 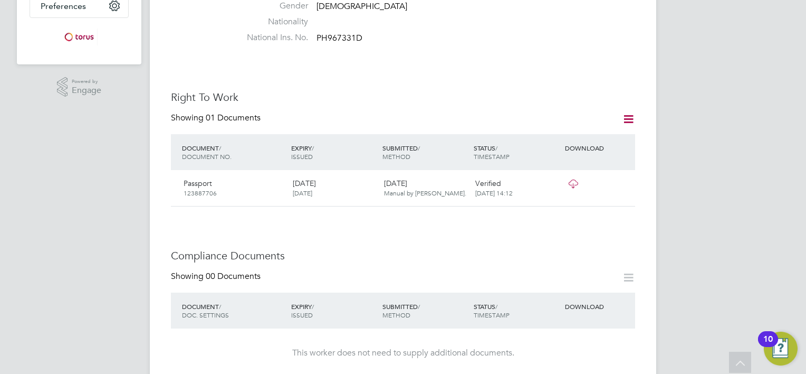 What do you see at coordinates (271, 22) in the screenshot?
I see `label: Nationality` at bounding box center [271, 22].